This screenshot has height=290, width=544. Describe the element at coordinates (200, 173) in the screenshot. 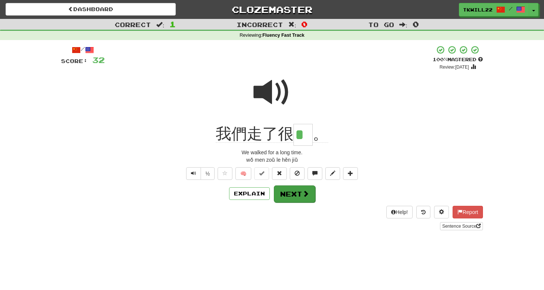

I see `div: Text-to-speech controls` at that location.